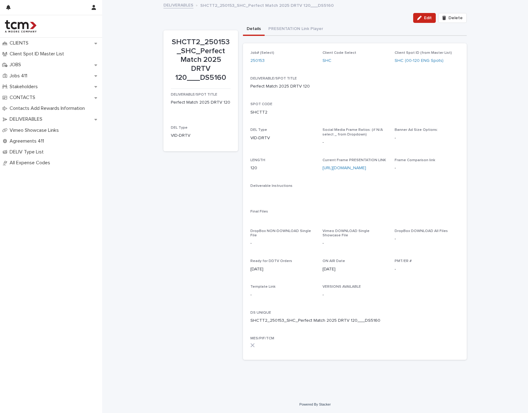 The width and height of the screenshot is (528, 413). Describe the element at coordinates (21, 26) in the screenshot. I see `img: 4hMmSqQkux38exxPVZHQ` at that location.